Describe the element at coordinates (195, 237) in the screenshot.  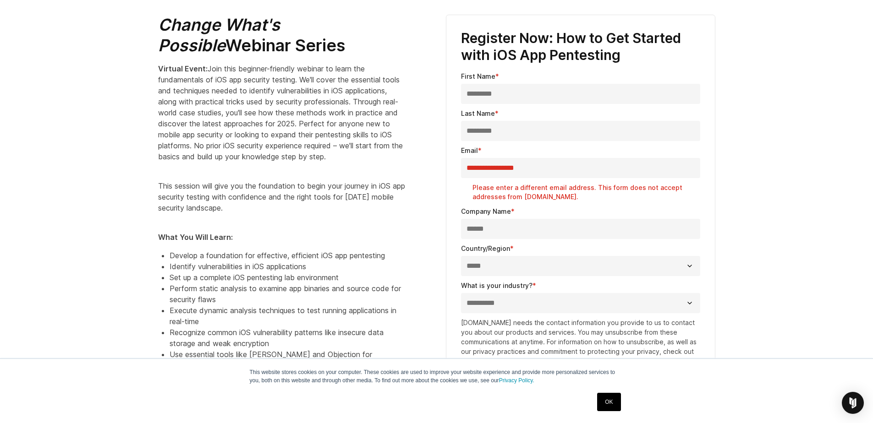
I see `strong: What You Will Learn:` at that location.